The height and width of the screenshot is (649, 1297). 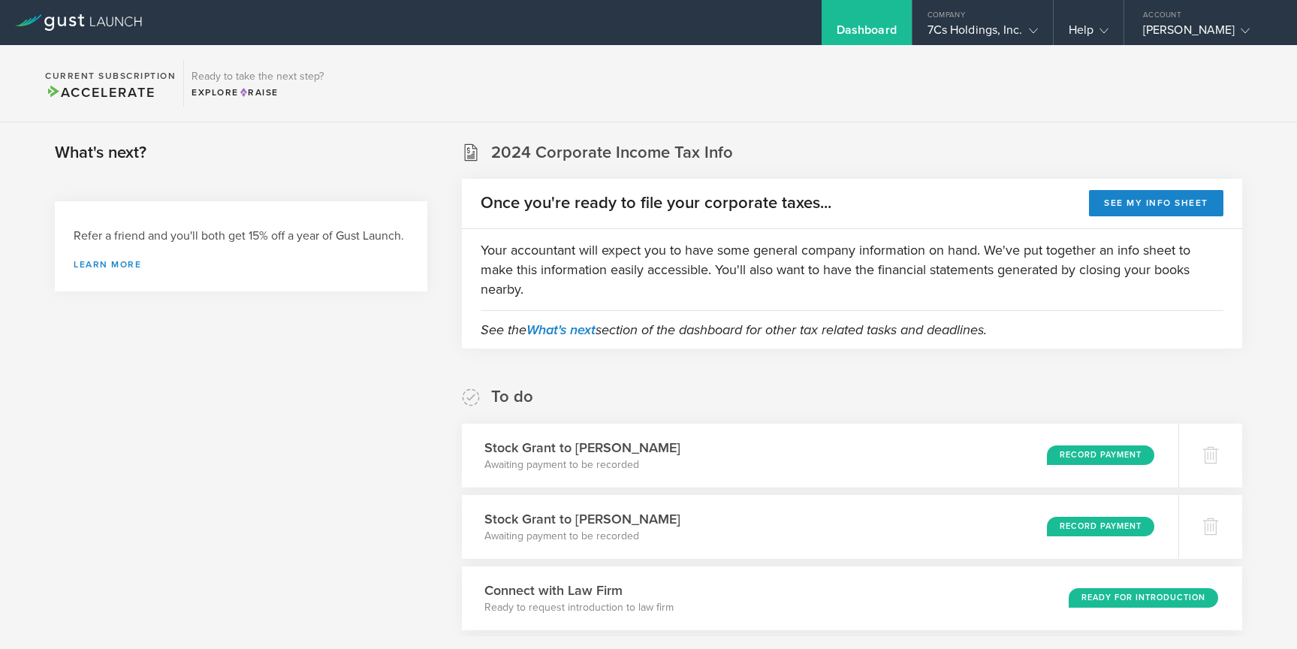 What do you see at coordinates (258, 92) in the screenshot?
I see `span: Raise` at bounding box center [258, 92].